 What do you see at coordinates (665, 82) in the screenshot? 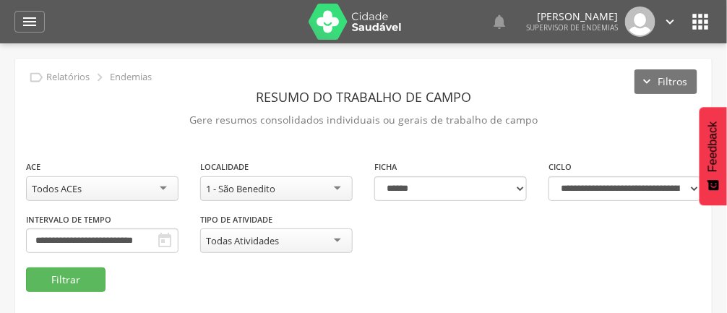
I see `button: Filtros` at bounding box center [665, 82].